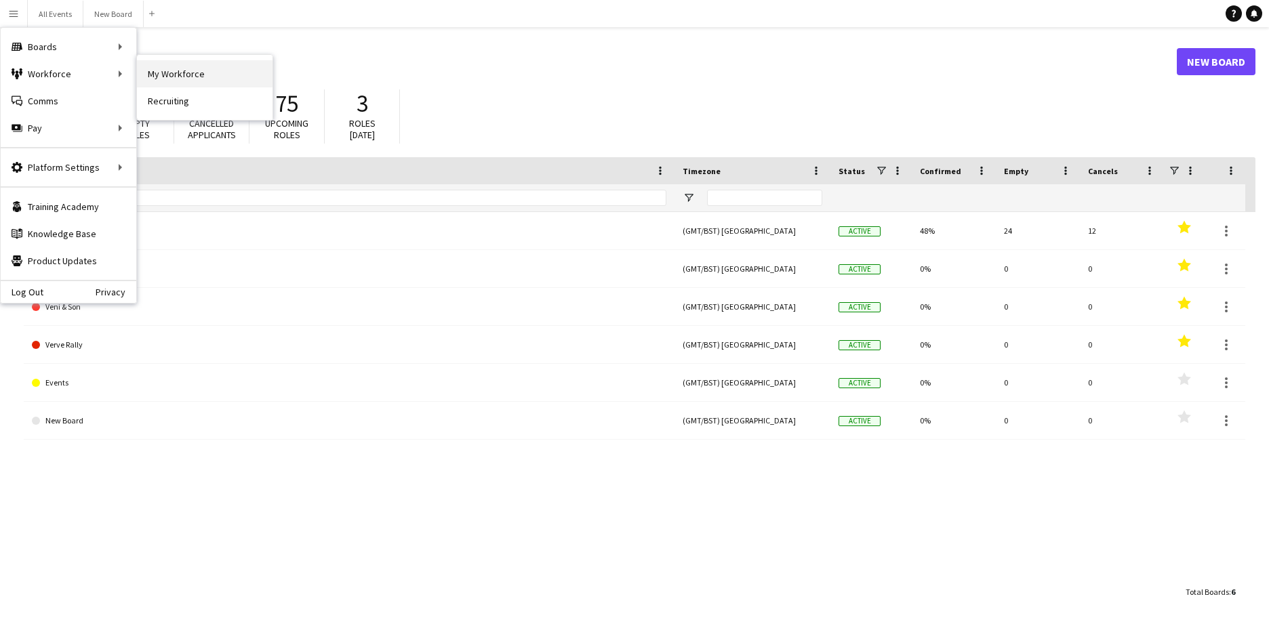 The width and height of the screenshot is (1269, 626). What do you see at coordinates (211, 129) in the screenshot?
I see `span: Cancelled applicants` at bounding box center [211, 129].